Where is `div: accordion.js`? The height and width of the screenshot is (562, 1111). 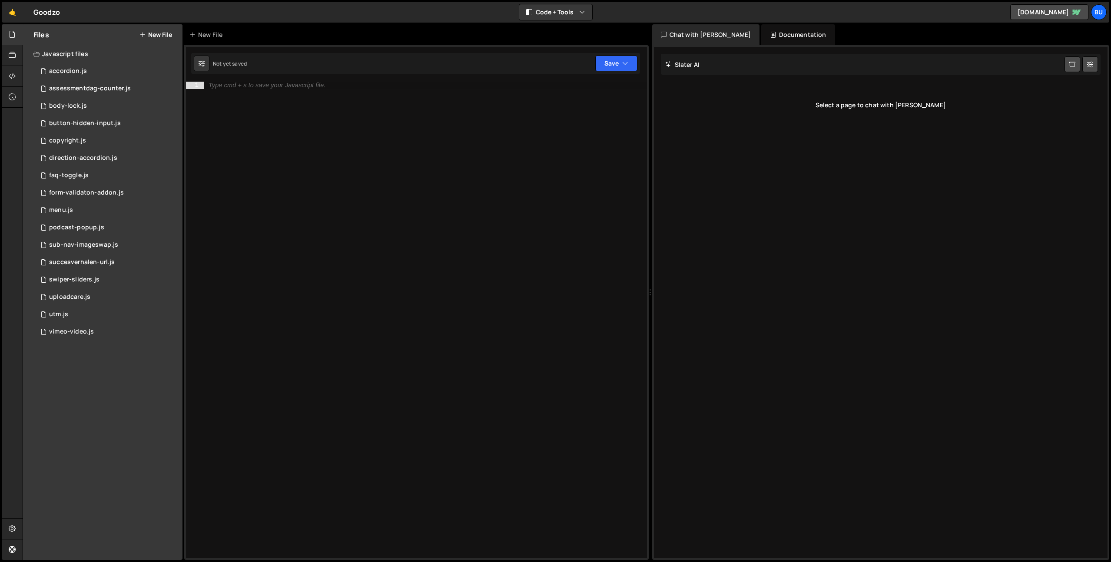
div: accordion.js is located at coordinates (68, 71).